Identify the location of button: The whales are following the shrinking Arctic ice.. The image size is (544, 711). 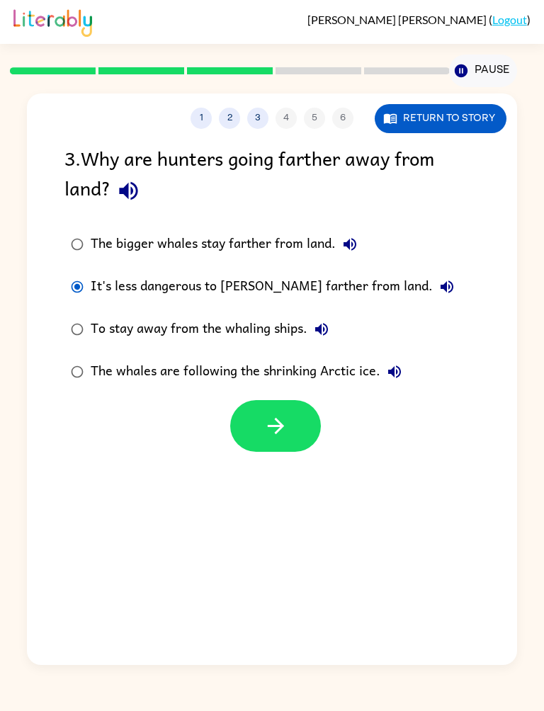
(395, 372).